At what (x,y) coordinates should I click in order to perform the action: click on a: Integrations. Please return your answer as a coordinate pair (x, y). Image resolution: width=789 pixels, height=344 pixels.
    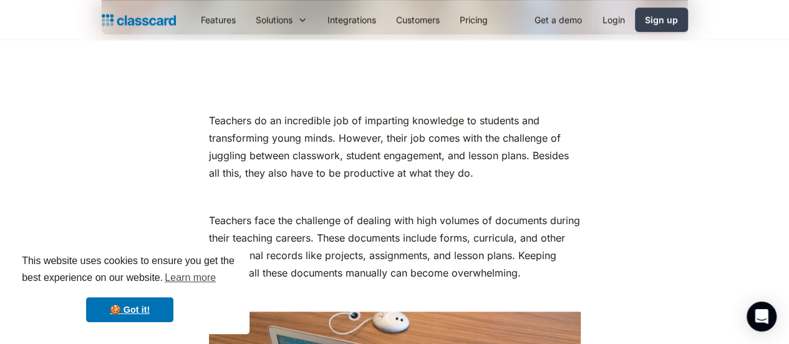
    Looking at the image, I should click on (352, 19).